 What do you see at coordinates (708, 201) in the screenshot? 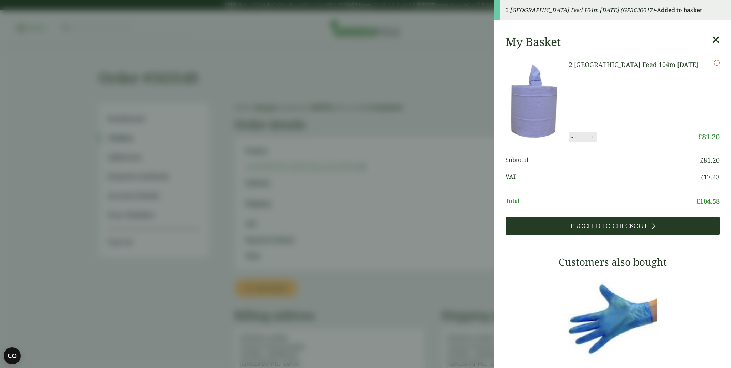
I see `bdi: 104.58` at bounding box center [708, 201].